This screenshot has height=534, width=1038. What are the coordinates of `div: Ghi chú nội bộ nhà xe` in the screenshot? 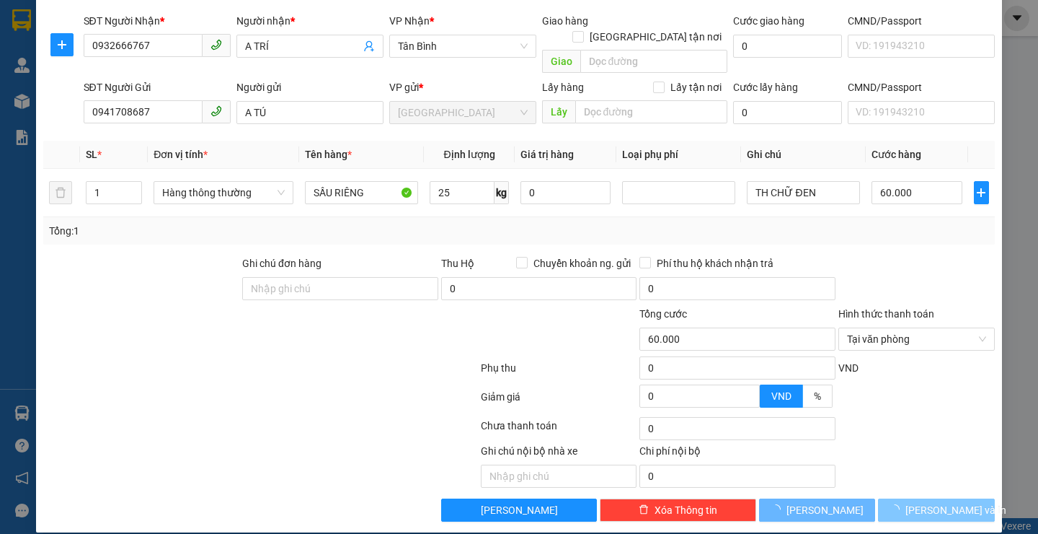 It's located at (559, 454).